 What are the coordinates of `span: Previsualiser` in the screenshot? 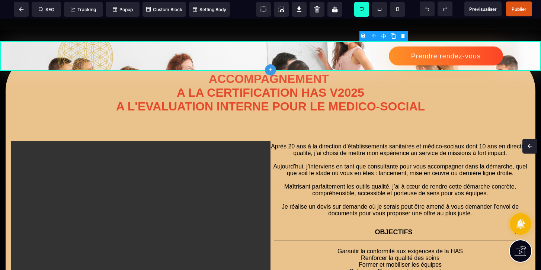 It's located at (483, 9).